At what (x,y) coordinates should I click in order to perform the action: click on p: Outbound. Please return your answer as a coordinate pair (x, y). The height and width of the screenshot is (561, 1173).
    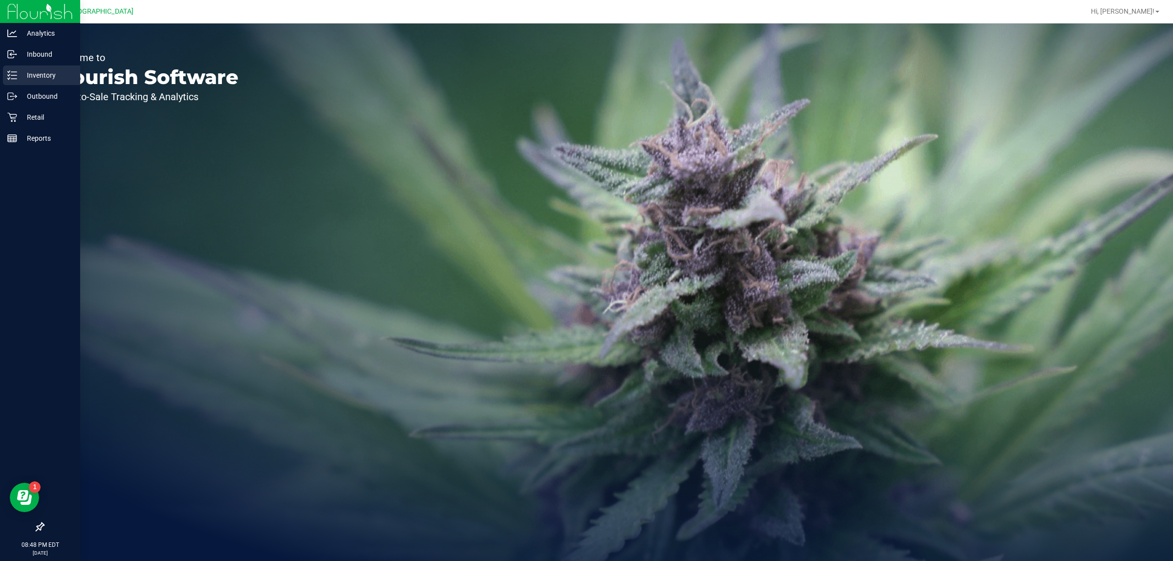
    Looking at the image, I should click on (46, 96).